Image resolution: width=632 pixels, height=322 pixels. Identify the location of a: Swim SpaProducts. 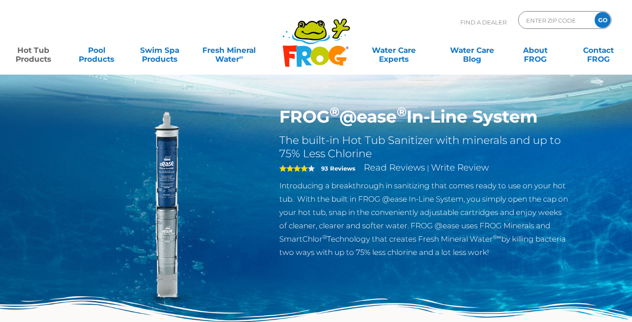
(160, 50).